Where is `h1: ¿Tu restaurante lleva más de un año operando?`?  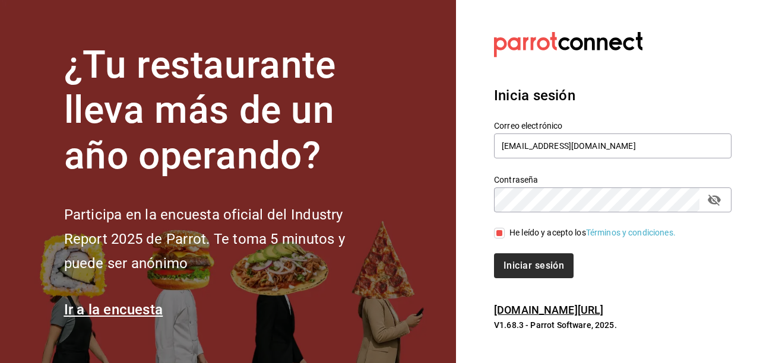
h1: ¿Tu restaurante lleva más de un año operando? is located at coordinates (225, 111).